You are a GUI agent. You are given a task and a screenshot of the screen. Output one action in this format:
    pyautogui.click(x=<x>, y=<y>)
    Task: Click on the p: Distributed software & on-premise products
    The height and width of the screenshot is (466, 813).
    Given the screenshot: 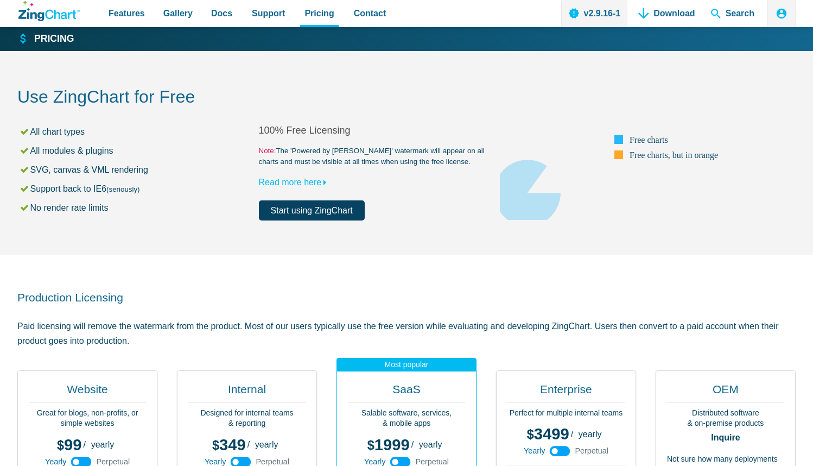 What is the action you would take?
    pyautogui.click(x=725, y=418)
    